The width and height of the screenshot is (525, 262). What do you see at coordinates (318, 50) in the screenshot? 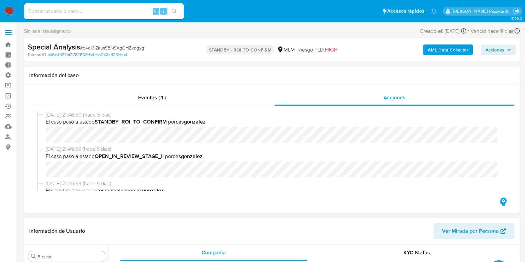
I see `span: Riesgo PLD:` at bounding box center [318, 50].